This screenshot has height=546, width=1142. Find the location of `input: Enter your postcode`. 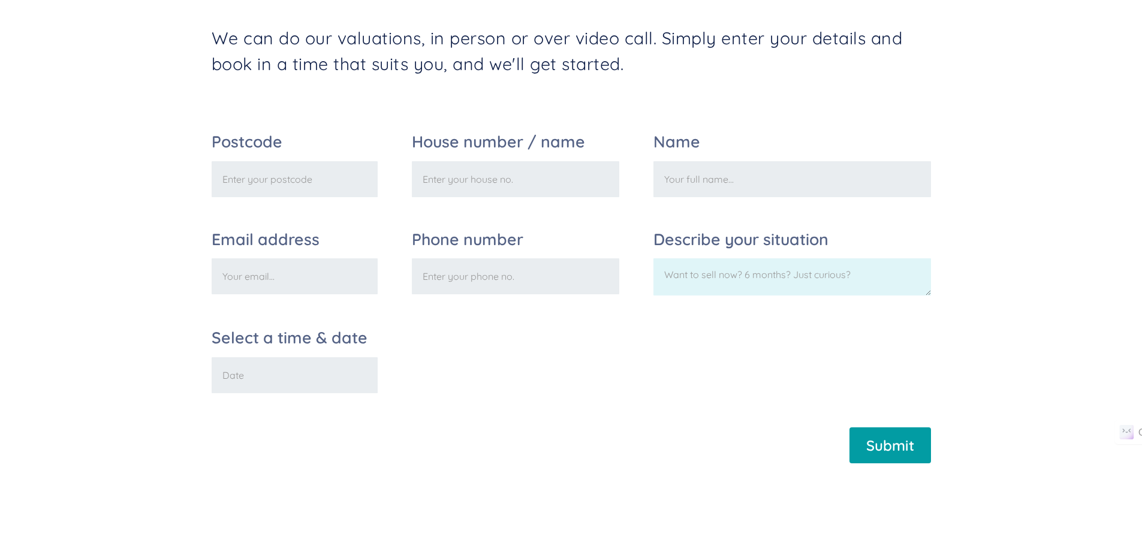

input: Enter your postcode is located at coordinates (294, 179).